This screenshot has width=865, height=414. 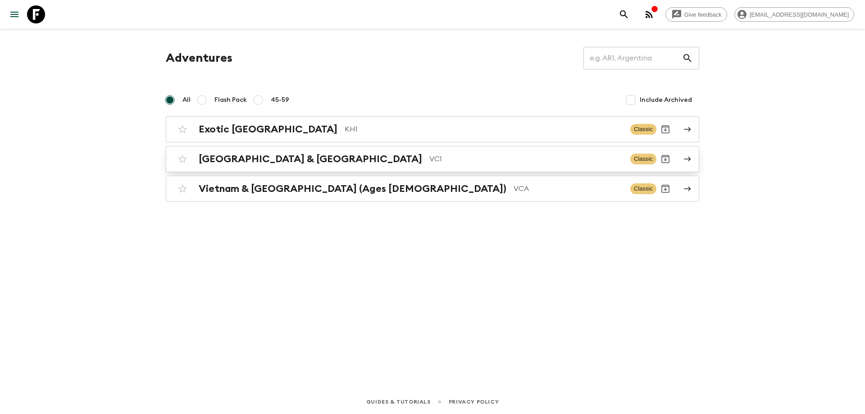 What do you see at coordinates (186, 100) in the screenshot?
I see `span: All` at bounding box center [186, 100].